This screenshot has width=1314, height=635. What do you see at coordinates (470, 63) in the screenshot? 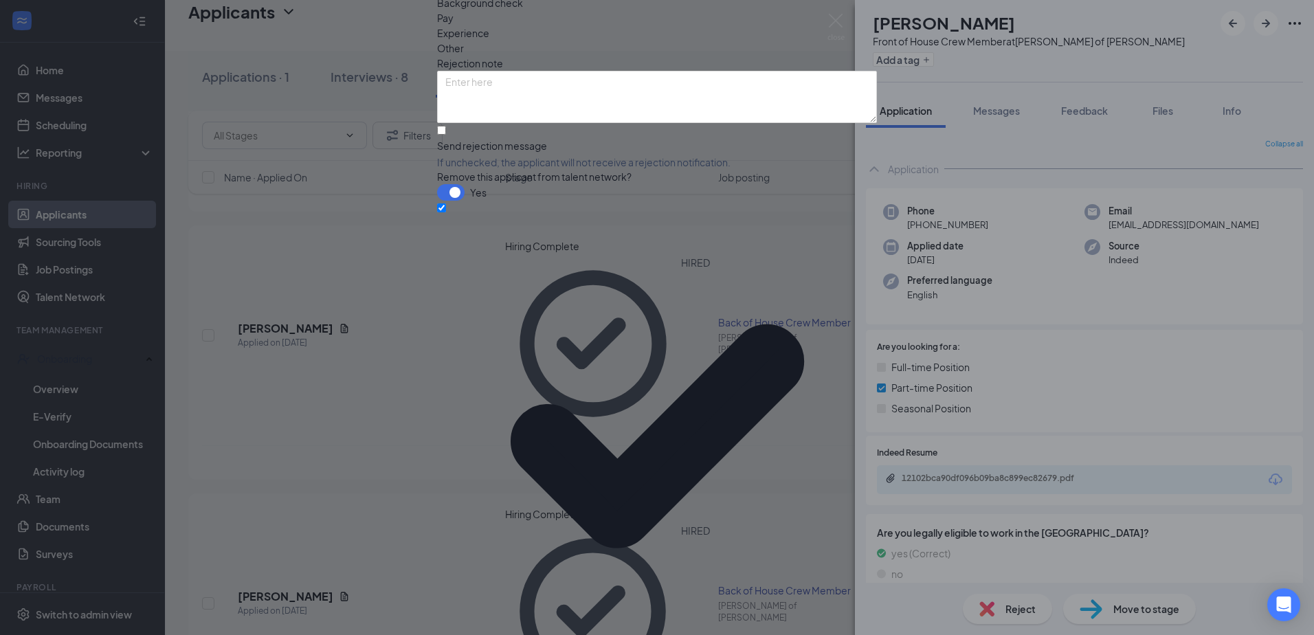
I see `span: Rejection note` at bounding box center [470, 63].